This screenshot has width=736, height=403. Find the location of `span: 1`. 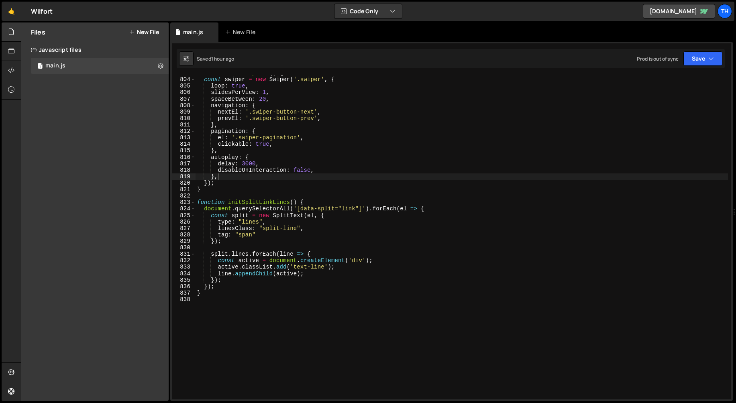

span: 1 is located at coordinates (40, 67).